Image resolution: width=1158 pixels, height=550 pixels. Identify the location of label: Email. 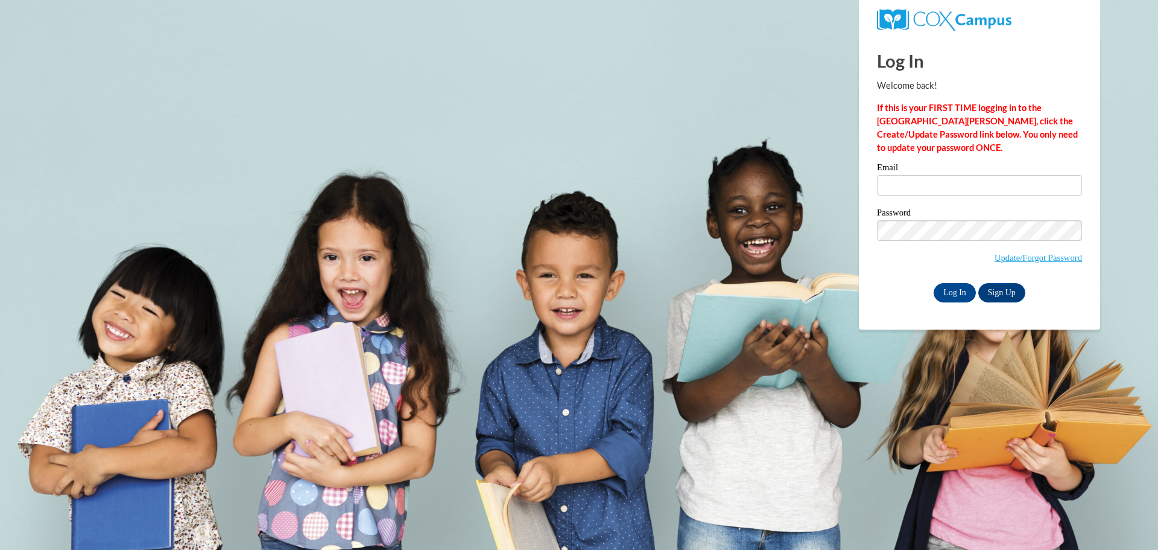
(980, 169).